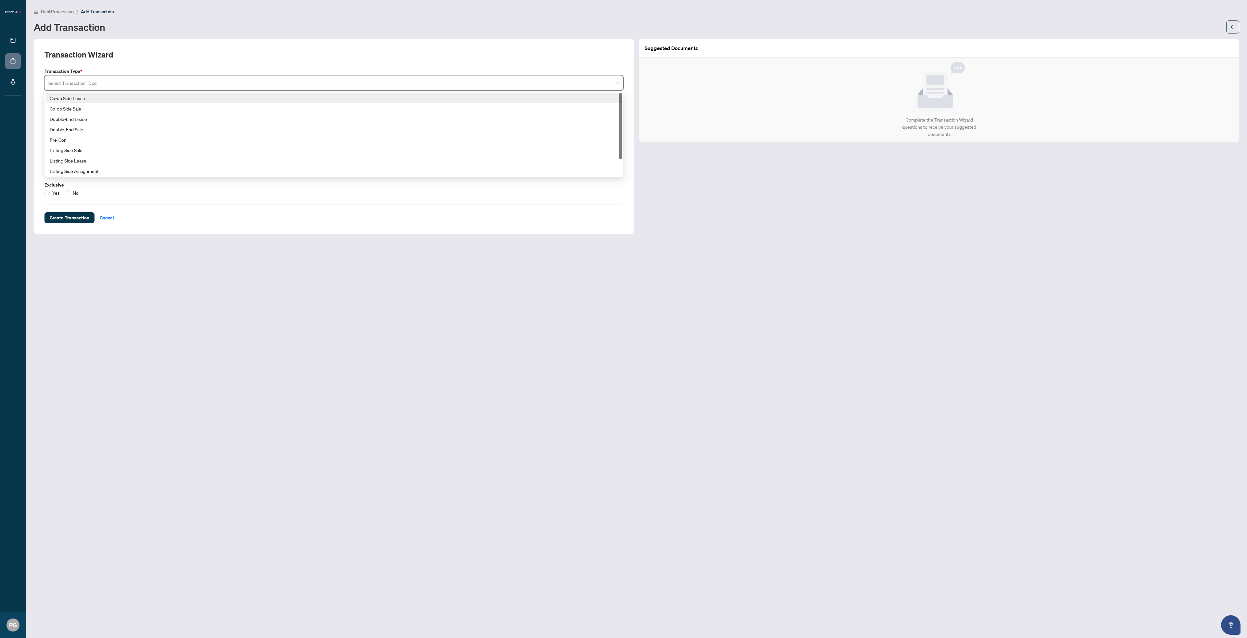 The image size is (1247, 638). What do you see at coordinates (334, 150) in the screenshot?
I see `div: Listing Side Sale` at bounding box center [334, 150].